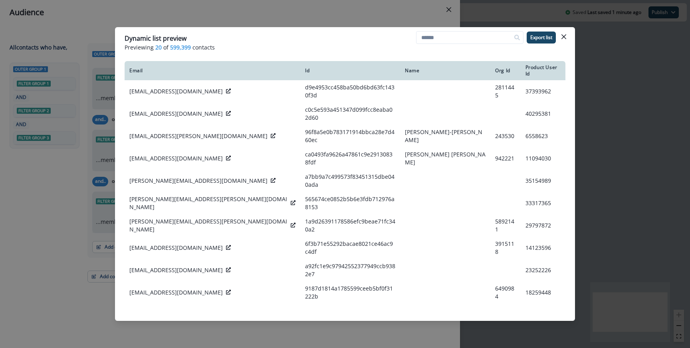  What do you see at coordinates (350, 203) in the screenshot?
I see `td: 565674ce0852b5b6e3fdb712976a8153` at bounding box center [350, 203].